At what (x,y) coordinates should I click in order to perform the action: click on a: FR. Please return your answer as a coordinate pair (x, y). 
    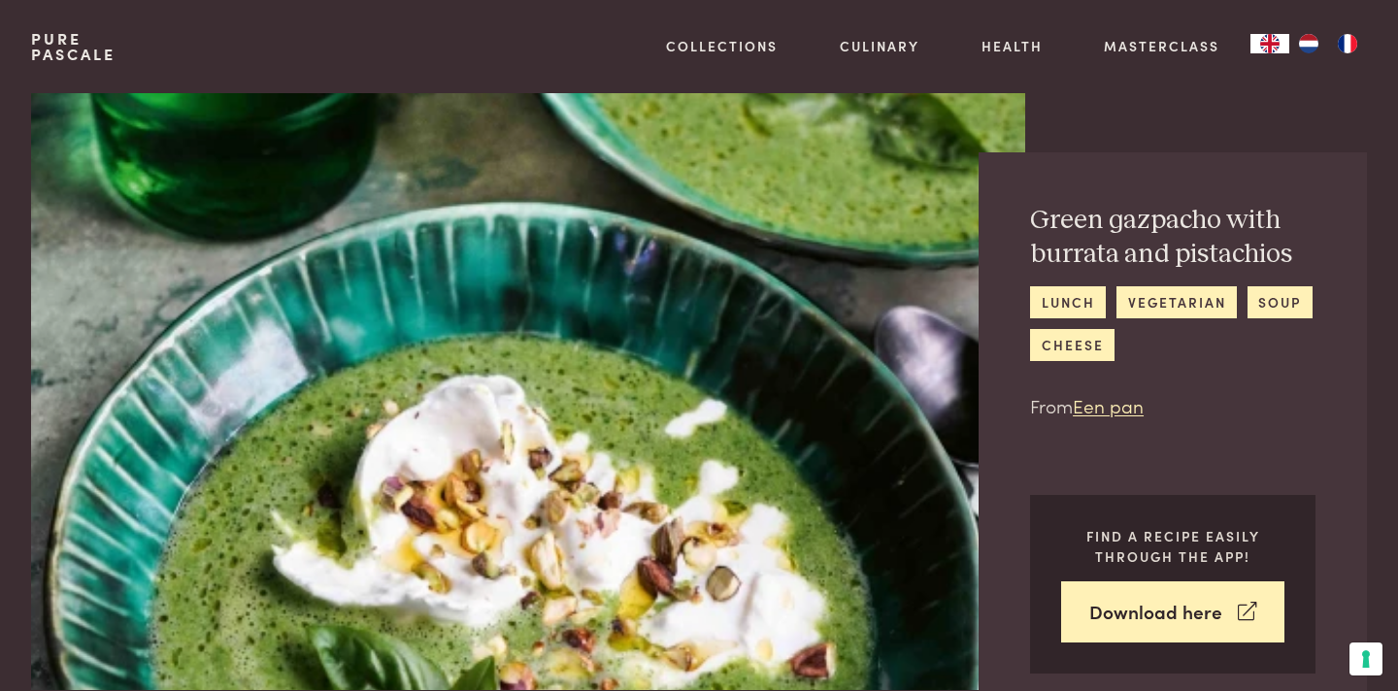
    Looking at the image, I should click on (1348, 44).